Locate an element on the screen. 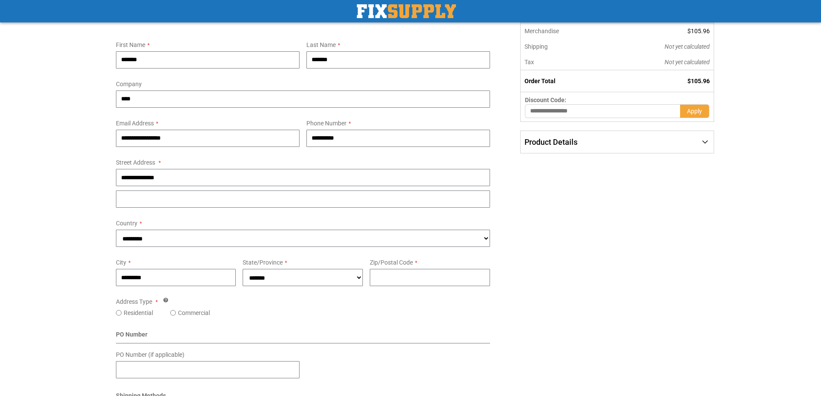 The height and width of the screenshot is (396, 821). span: Company is located at coordinates (129, 84).